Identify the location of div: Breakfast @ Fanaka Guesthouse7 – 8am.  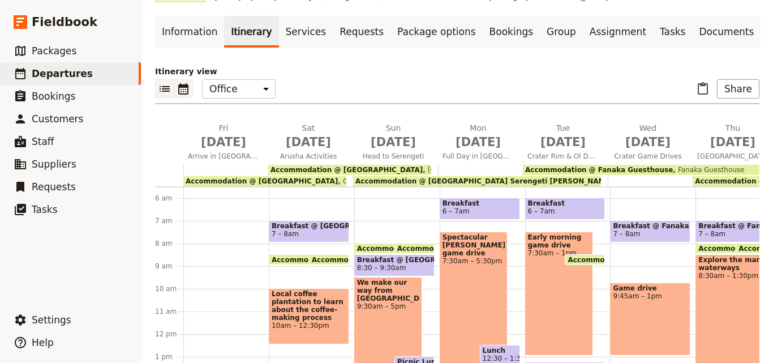
(650, 231).